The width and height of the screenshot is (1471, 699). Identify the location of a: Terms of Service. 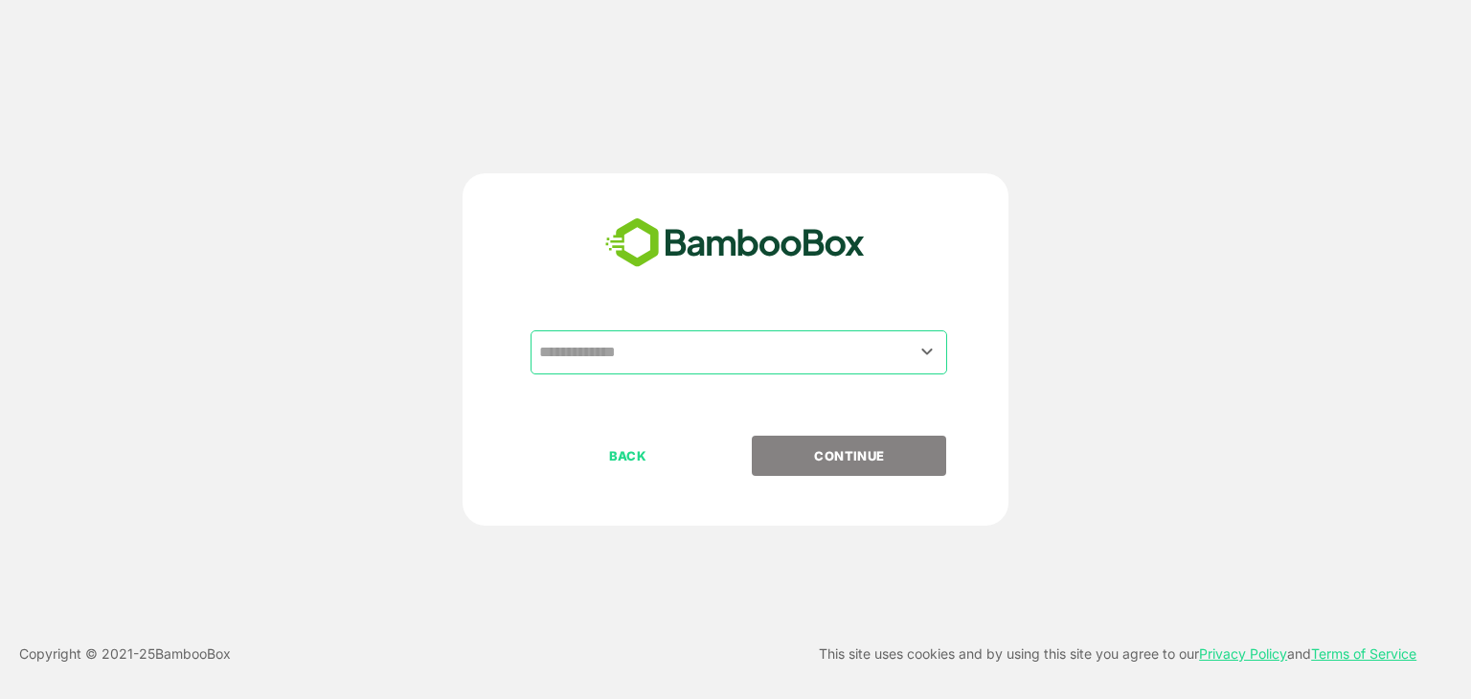
(1363, 653).